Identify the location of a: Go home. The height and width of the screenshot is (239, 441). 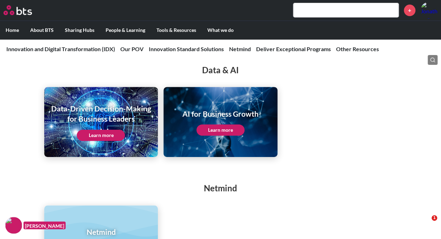
(24, 10).